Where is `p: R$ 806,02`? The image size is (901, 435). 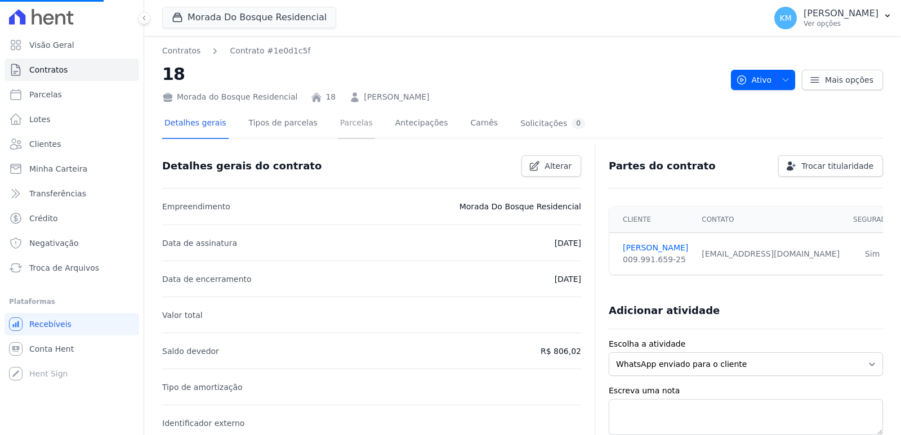
p: R$ 806,02 is located at coordinates (561, 351).